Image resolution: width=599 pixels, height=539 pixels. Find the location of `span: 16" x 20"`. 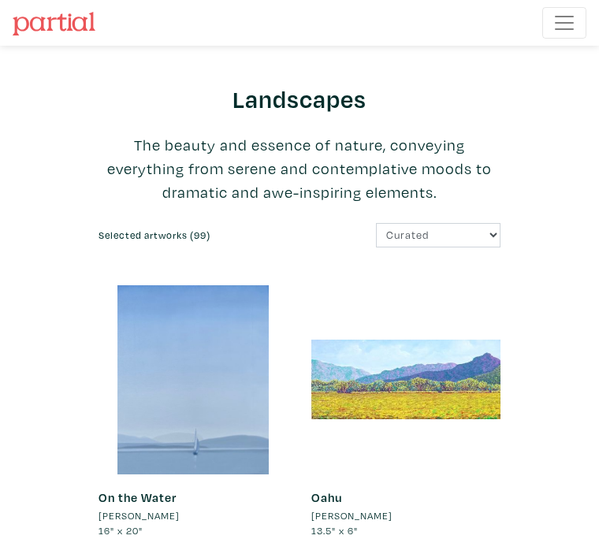

span: 16" x 20" is located at coordinates (120, 530).